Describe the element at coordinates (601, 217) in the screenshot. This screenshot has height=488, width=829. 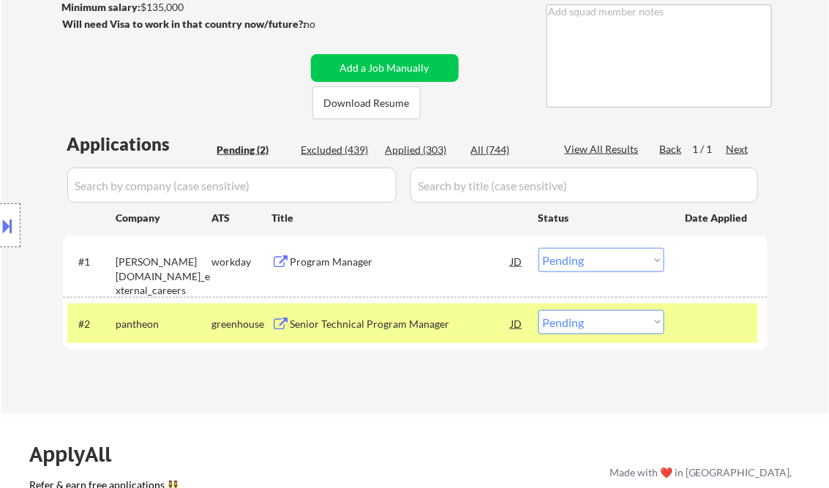
I see `div: Status` at that location.